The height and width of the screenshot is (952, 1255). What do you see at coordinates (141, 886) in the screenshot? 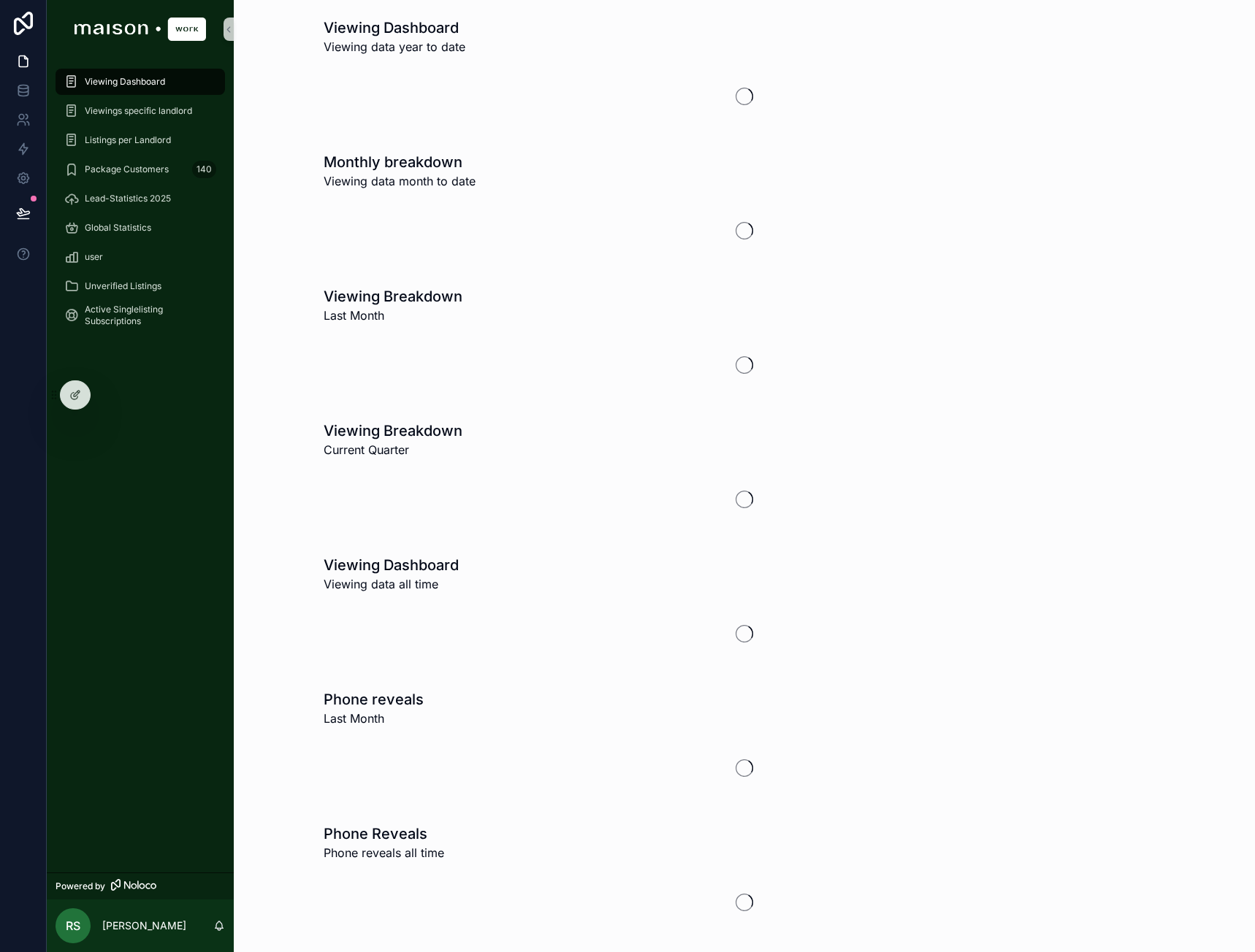
I see `a: Powered by` at bounding box center [141, 886].